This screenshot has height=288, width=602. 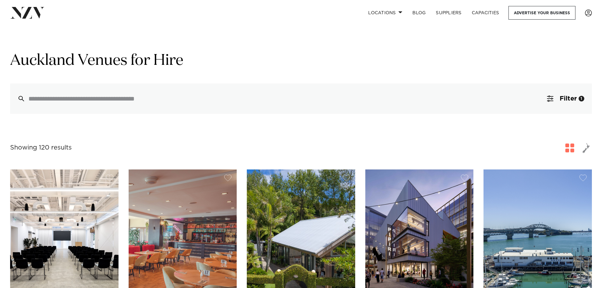 What do you see at coordinates (301, 61) in the screenshot?
I see `h1: Auckland Venues for Hire` at bounding box center [301, 61].